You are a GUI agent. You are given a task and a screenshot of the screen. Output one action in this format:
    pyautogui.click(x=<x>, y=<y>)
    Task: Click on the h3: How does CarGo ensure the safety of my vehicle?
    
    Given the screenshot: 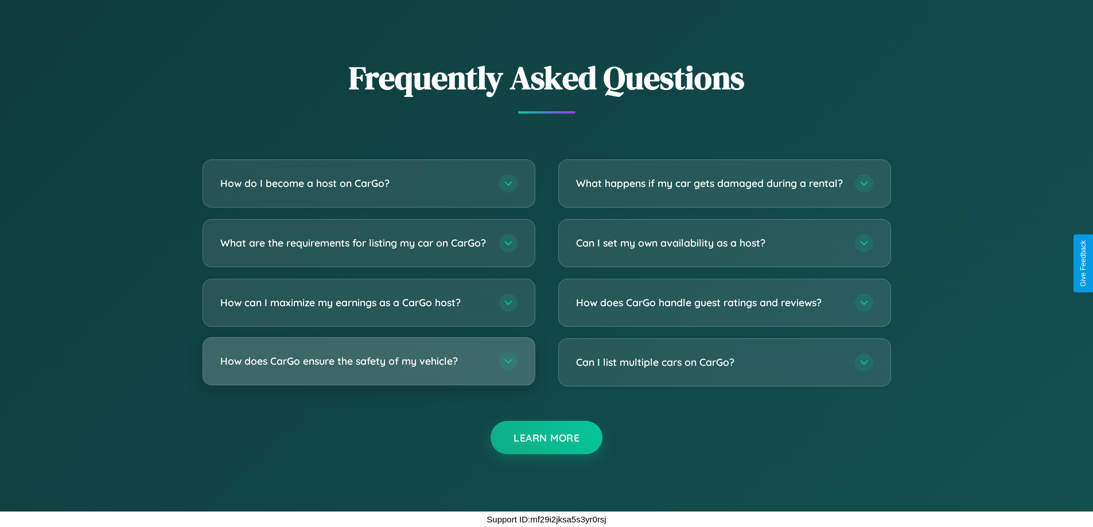 What is the action you would take?
    pyautogui.click(x=354, y=361)
    